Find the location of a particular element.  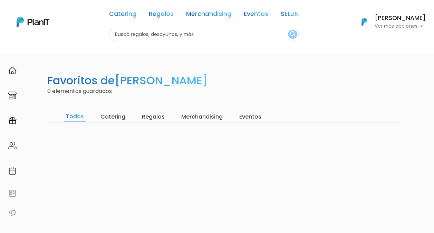

a: Regalos is located at coordinates (161, 15).